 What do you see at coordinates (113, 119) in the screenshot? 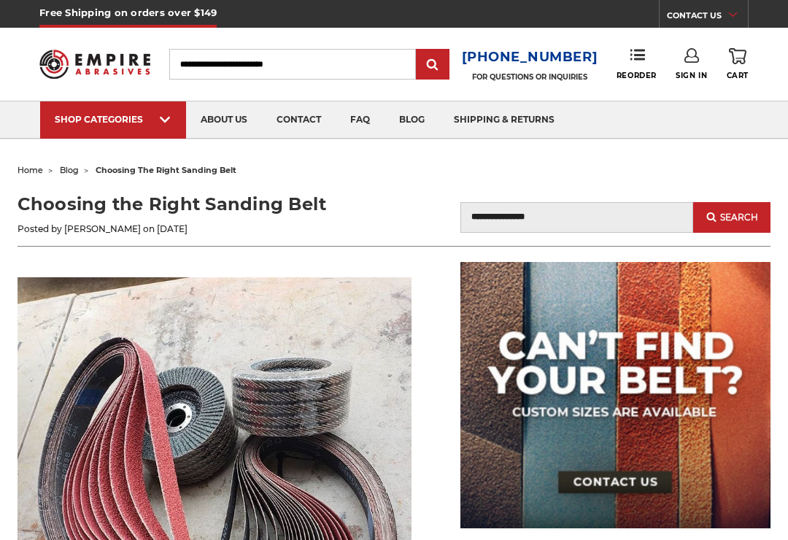
I see `div: SHOP CATEGORIES` at bounding box center [113, 119].